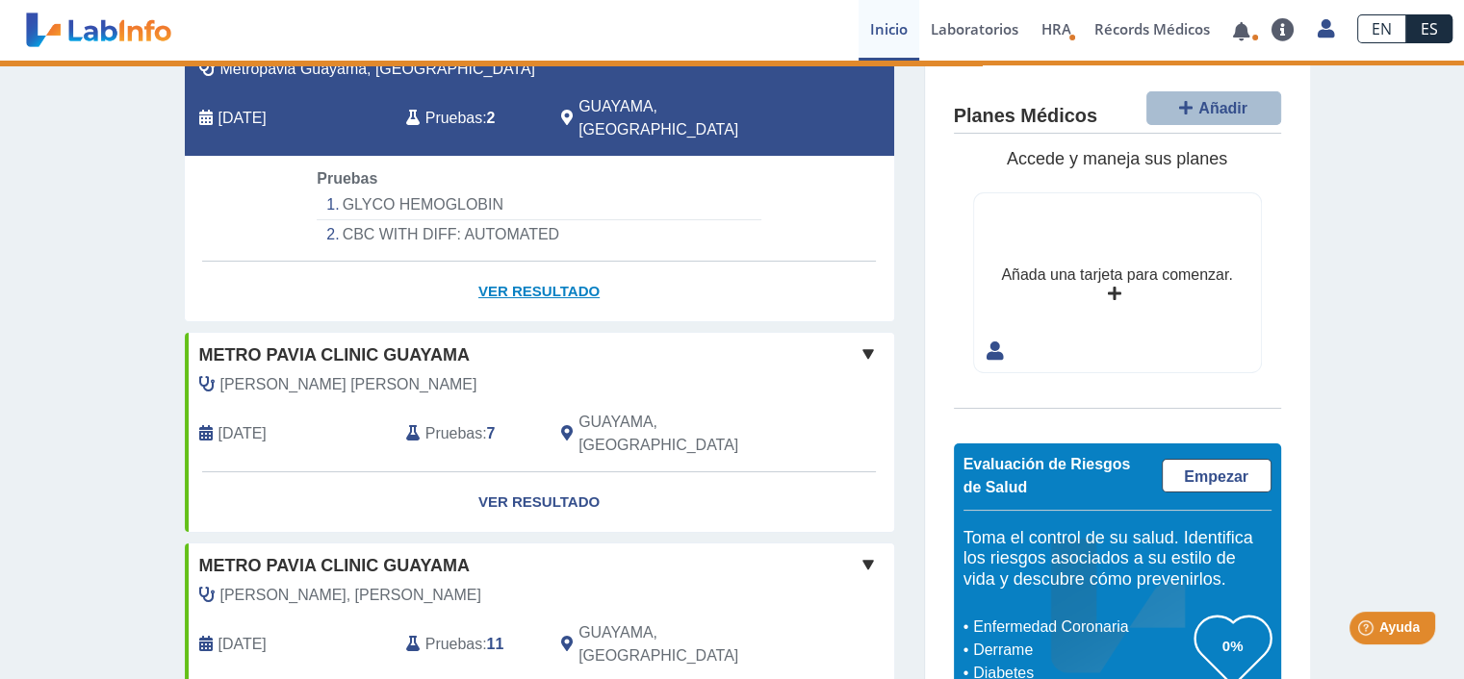 Image resolution: width=1464 pixels, height=679 pixels. Describe the element at coordinates (1116, 159) in the screenshot. I see `span: Accede y maneja sus planes` at that location.